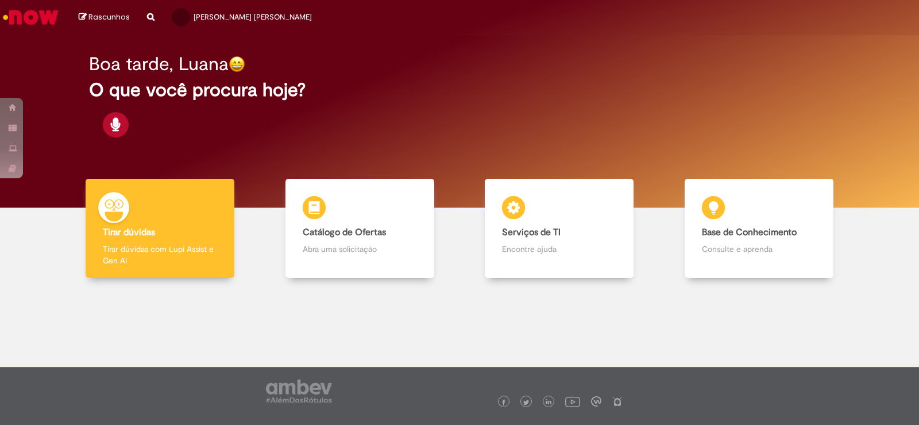  I want to click on h2: Boa tarde, Luana, so click(159, 64).